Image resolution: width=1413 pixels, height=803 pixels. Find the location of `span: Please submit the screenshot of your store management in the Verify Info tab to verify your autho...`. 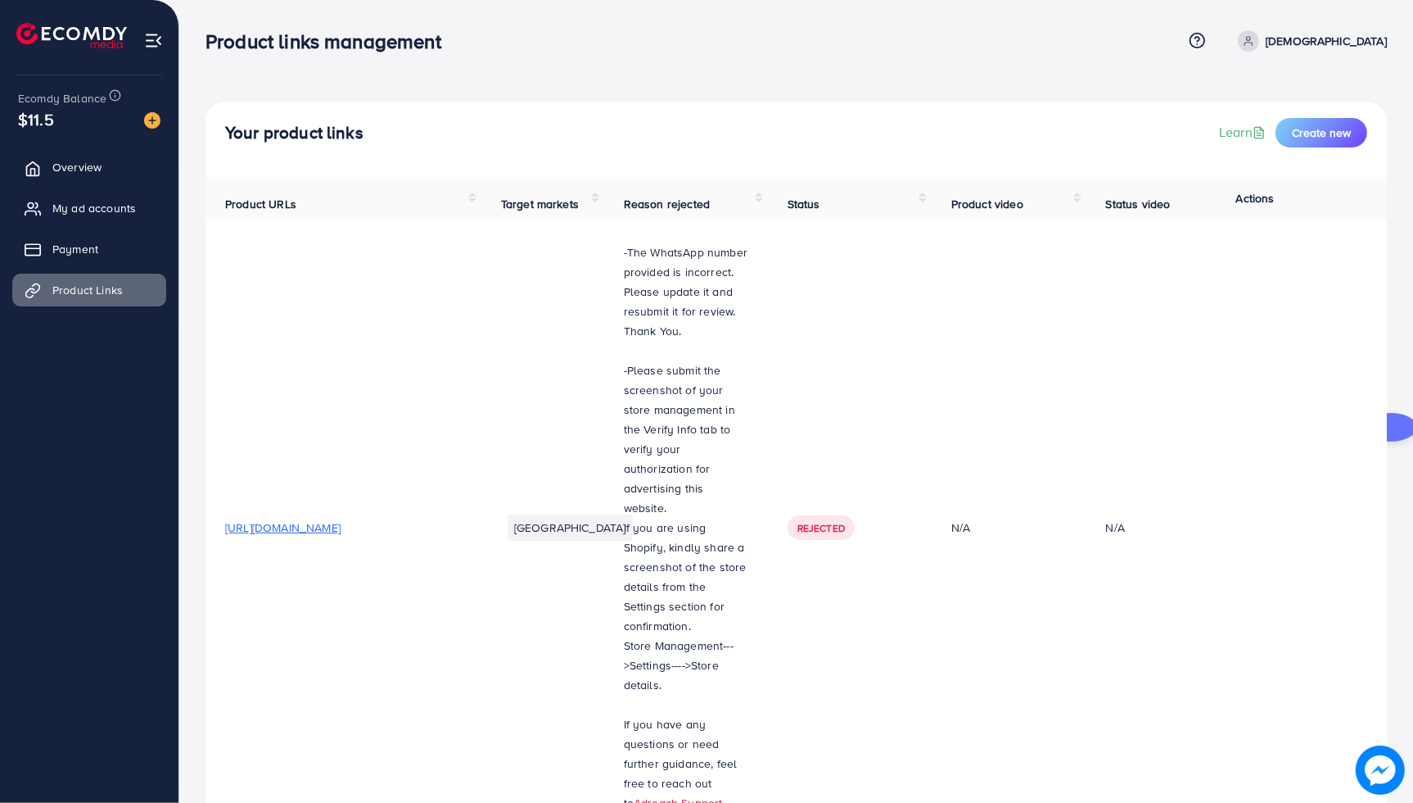

span: Please submit the screenshot of your store management in the Verify Info tab to verify your autho... is located at coordinates (680, 439).